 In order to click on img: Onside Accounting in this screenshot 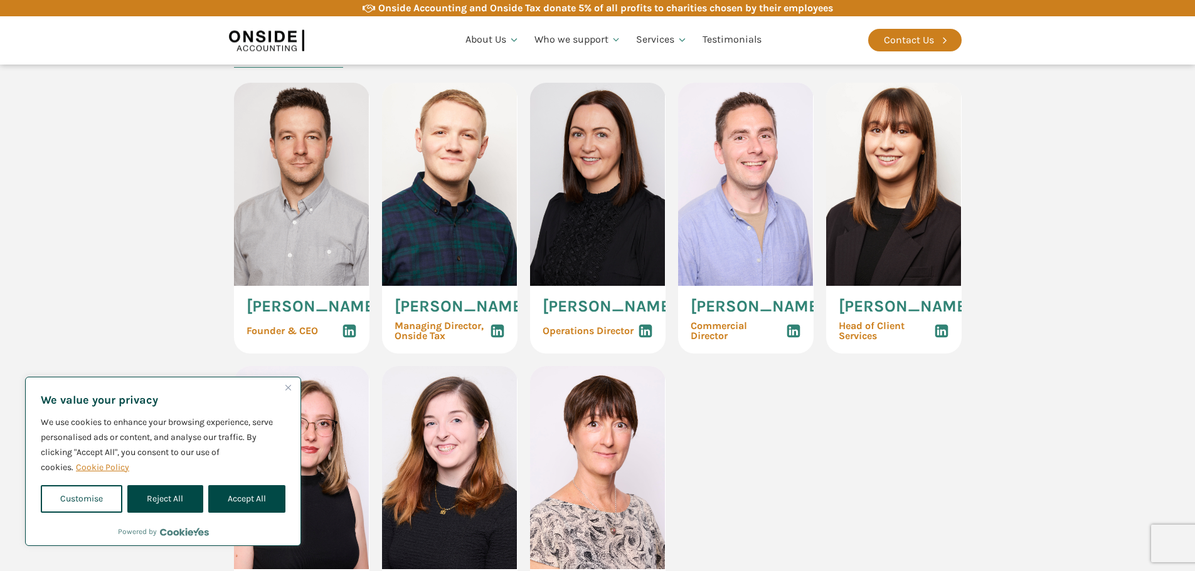, I will do `click(267, 40)`.